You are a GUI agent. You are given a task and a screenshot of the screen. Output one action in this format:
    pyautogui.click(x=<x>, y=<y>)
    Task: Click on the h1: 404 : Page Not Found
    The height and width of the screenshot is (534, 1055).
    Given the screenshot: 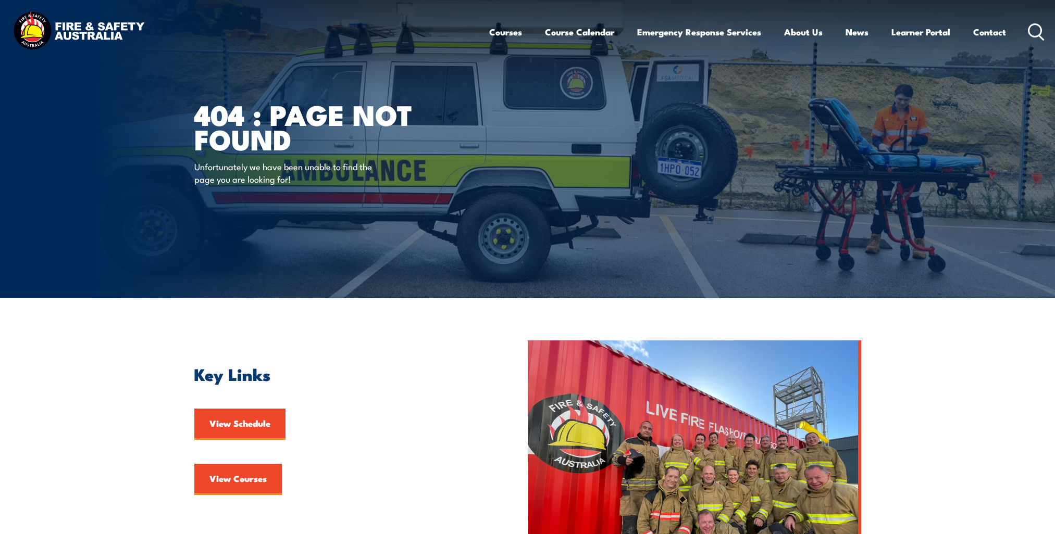 What is the action you would take?
    pyautogui.click(x=323, y=126)
    